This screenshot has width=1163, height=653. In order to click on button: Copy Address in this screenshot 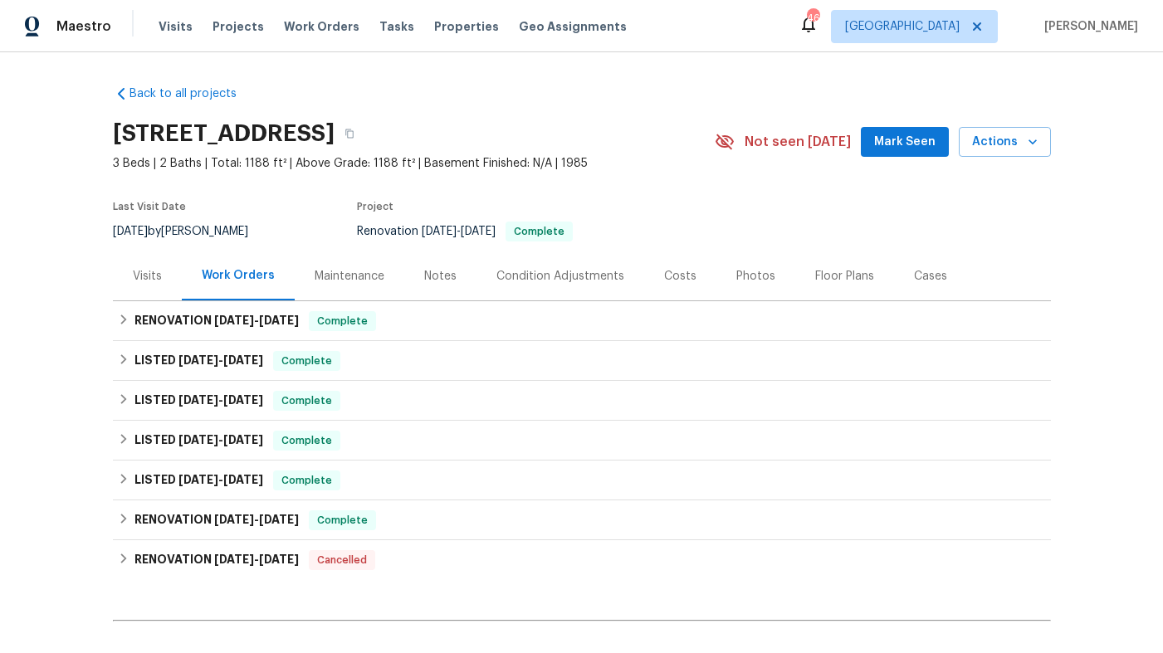, I will do `click(349, 134)`.